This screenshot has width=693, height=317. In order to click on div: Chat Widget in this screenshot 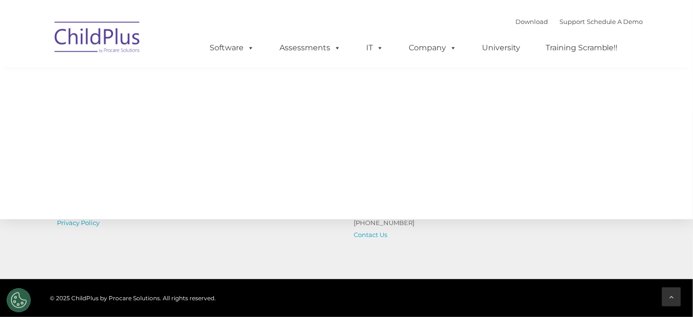, I will do `click(586, 166)`.